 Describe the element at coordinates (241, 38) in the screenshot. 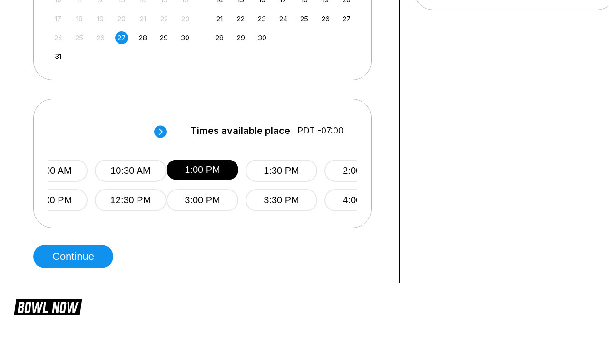

I see `div: Choose Monday, September 29th, 2025` at that location.